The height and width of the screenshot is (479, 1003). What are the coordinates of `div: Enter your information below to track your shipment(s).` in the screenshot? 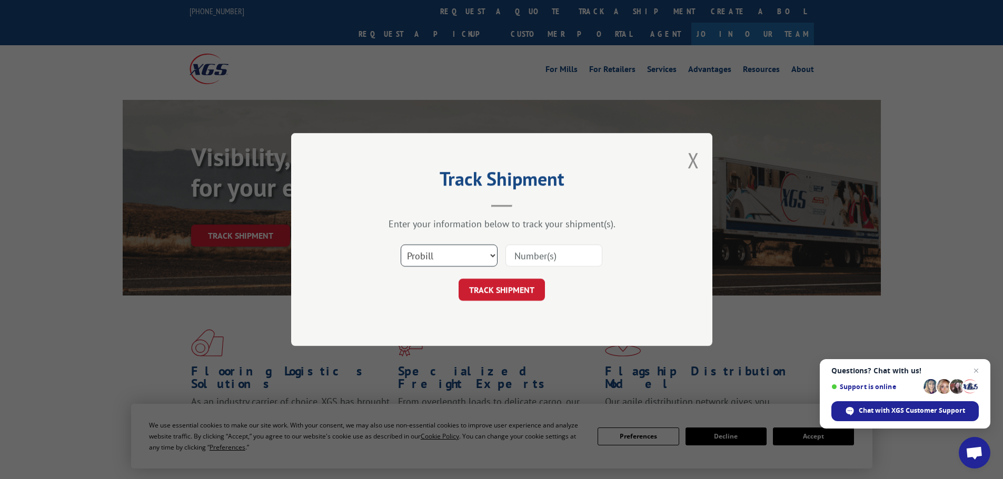 It's located at (502, 224).